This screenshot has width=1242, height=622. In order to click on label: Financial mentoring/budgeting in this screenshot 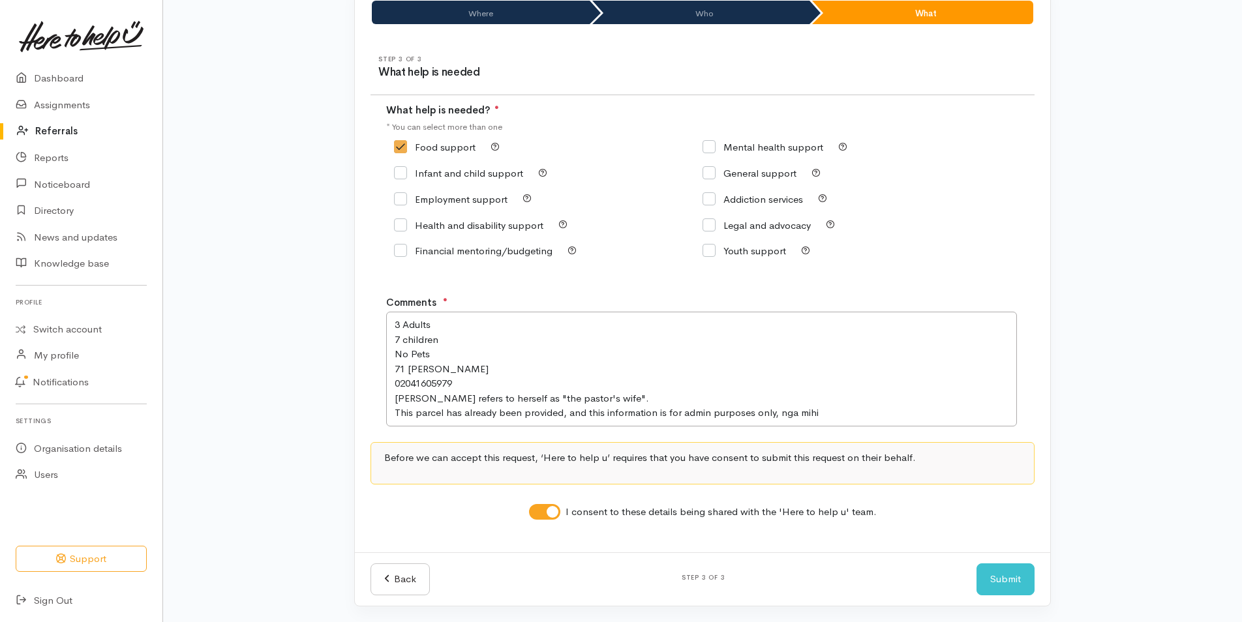, I will do `click(473, 251)`.